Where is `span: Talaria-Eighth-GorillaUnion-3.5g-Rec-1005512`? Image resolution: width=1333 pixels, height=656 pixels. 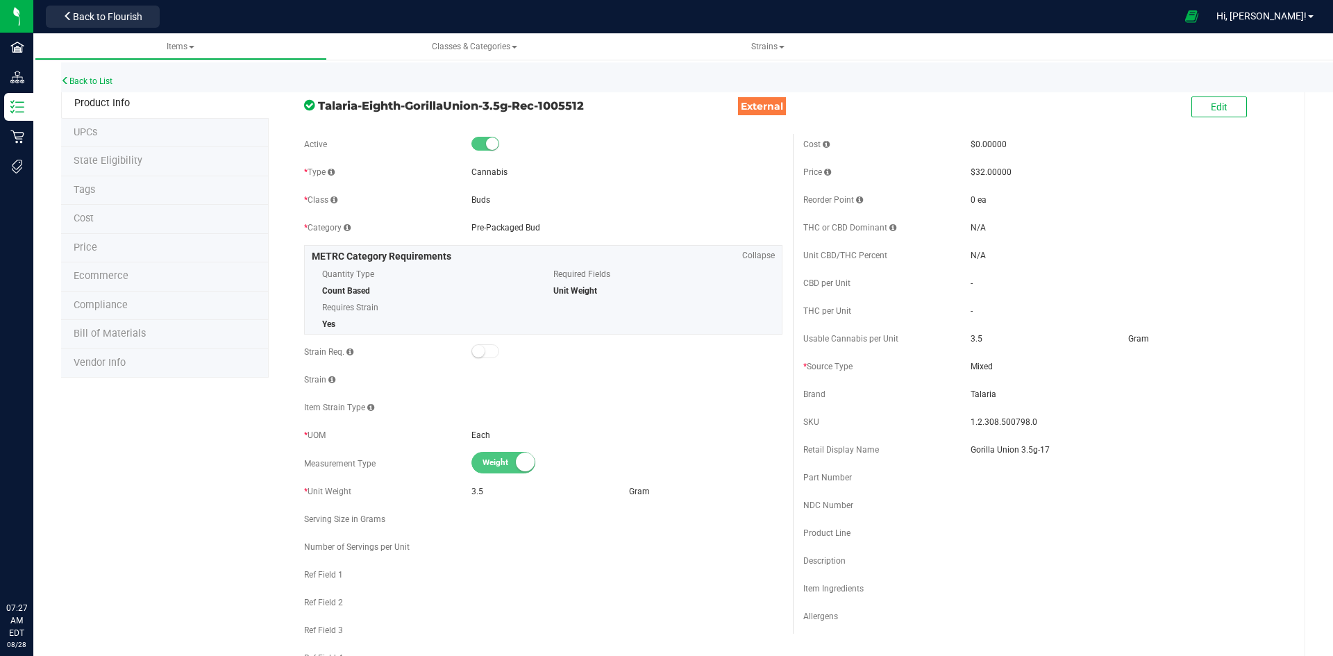 span: Talaria-Eighth-GorillaUnion-3.5g-Rec-1005512 is located at coordinates (529, 106).